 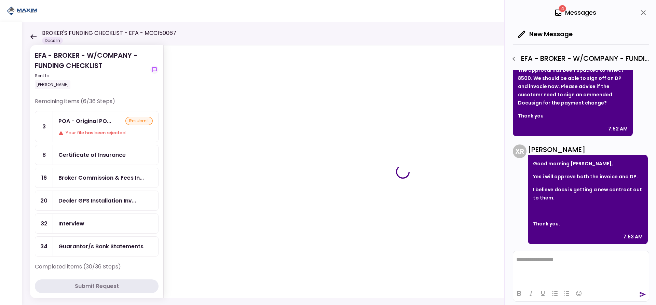 I want to click on div: Remaining items (6/36 Steps), so click(x=97, y=104).